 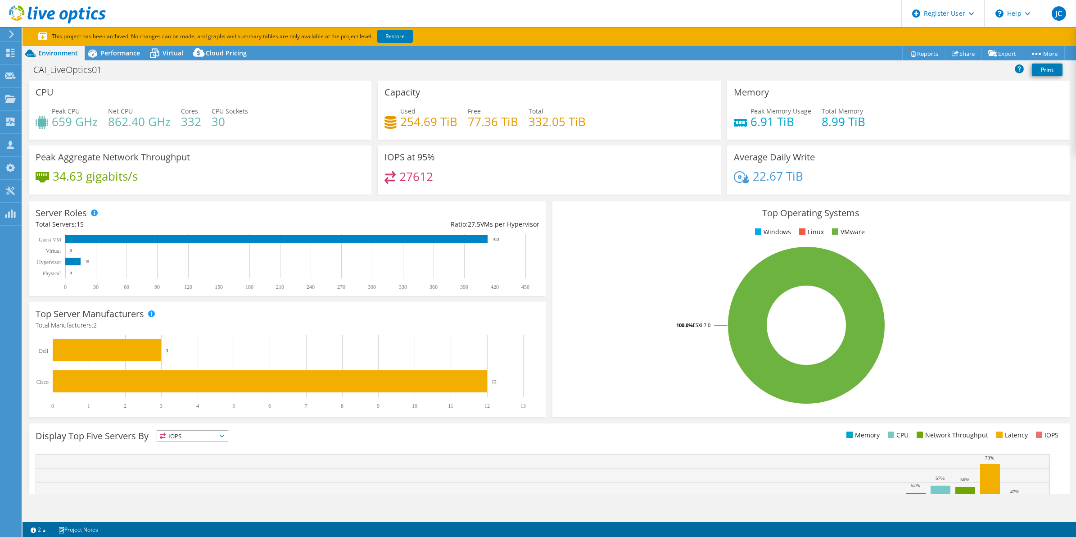 I want to click on a: Print, so click(x=1048, y=70).